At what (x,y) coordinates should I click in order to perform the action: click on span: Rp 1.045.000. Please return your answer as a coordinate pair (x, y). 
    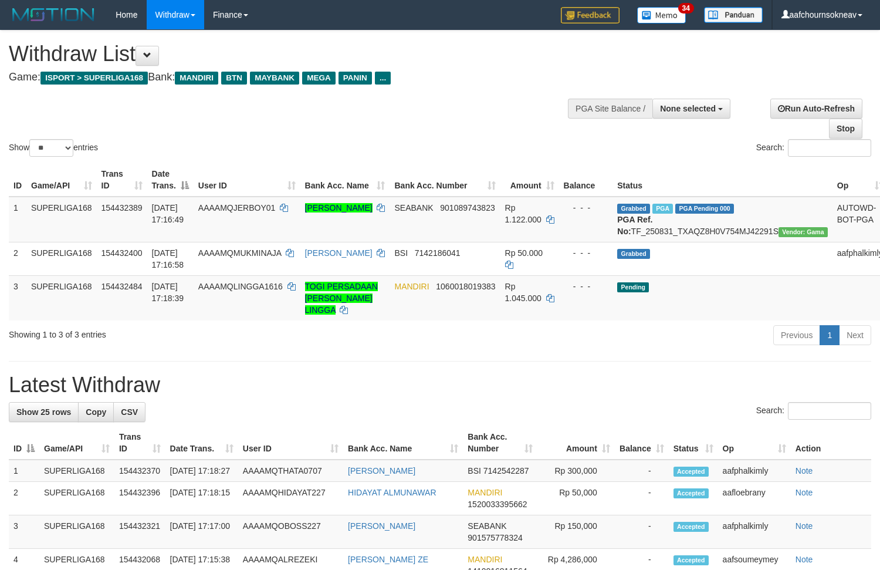
    Looking at the image, I should click on (524, 292).